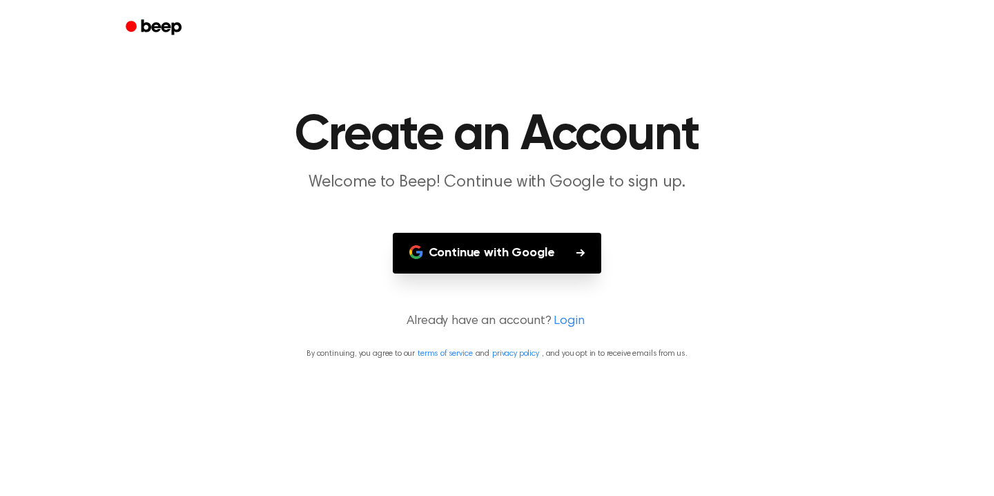 The width and height of the screenshot is (994, 496). I want to click on a: privacy policy, so click(516, 353).